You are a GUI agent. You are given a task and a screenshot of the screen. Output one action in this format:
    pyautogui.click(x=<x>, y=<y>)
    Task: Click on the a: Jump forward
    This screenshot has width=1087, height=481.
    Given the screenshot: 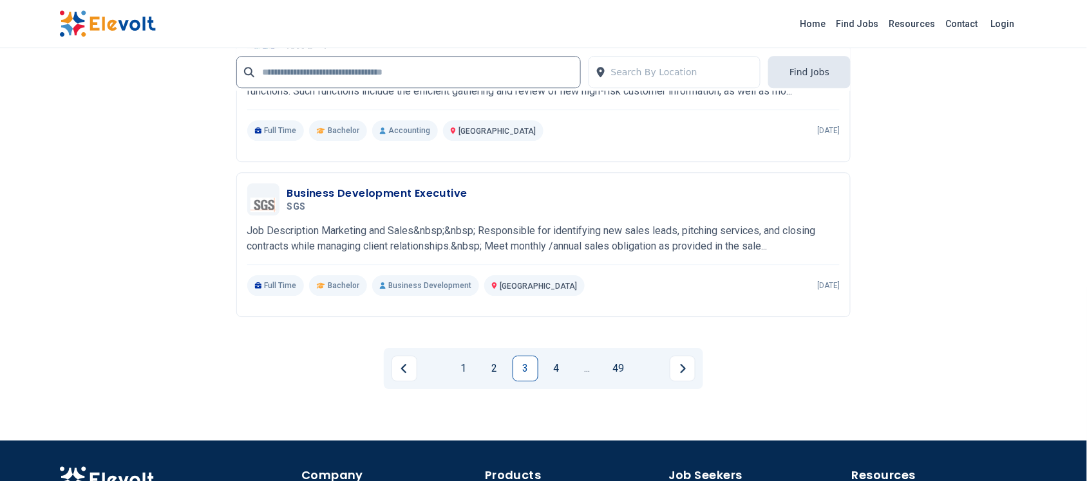 What is the action you would take?
    pyautogui.click(x=587, y=369)
    